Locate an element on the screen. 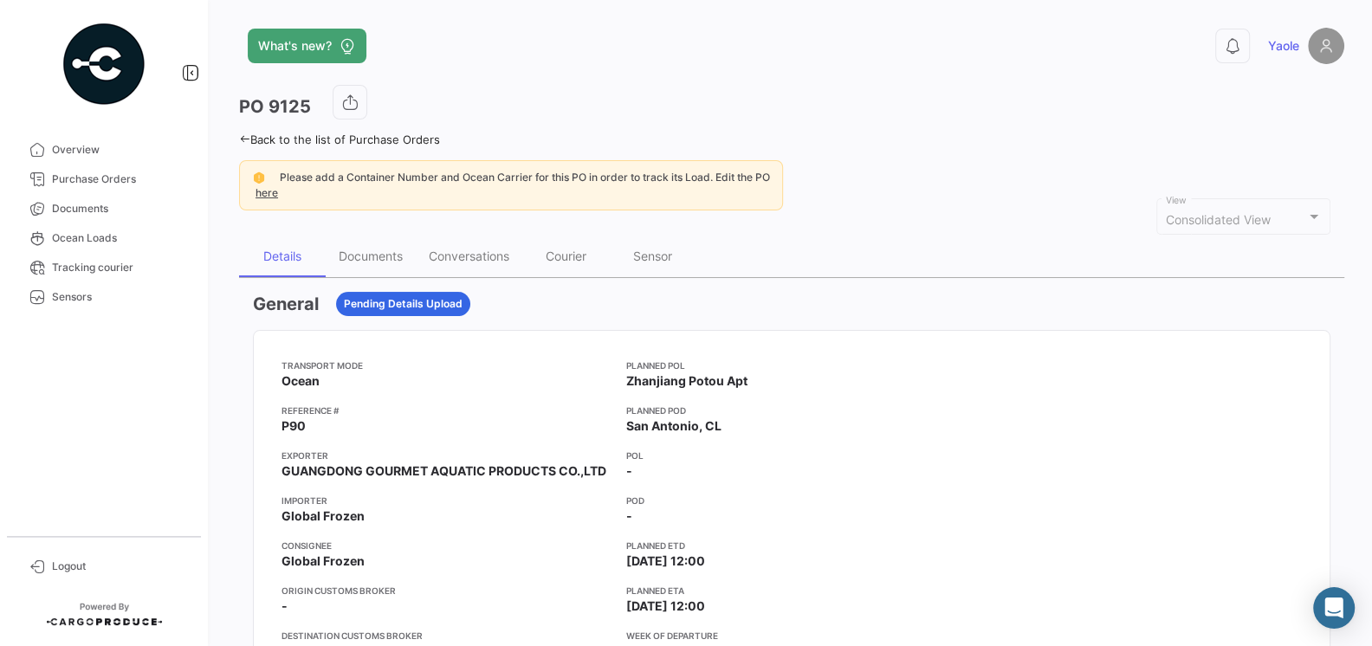  span: Ocean Loads is located at coordinates (120, 238).